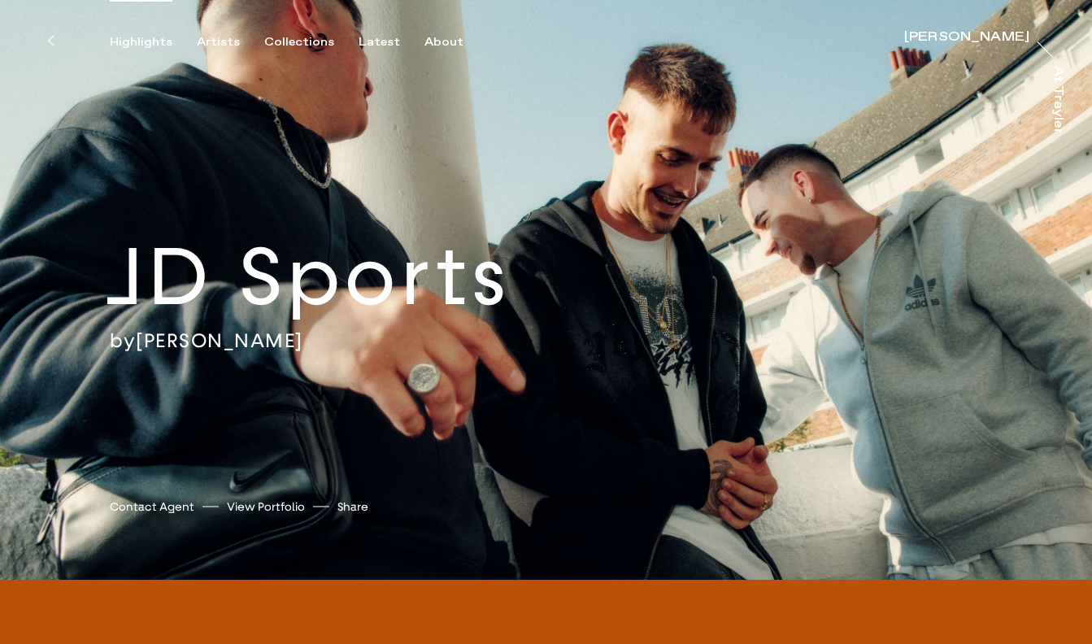  What do you see at coordinates (456, 42) in the screenshot?
I see `button: About` at bounding box center [456, 42].